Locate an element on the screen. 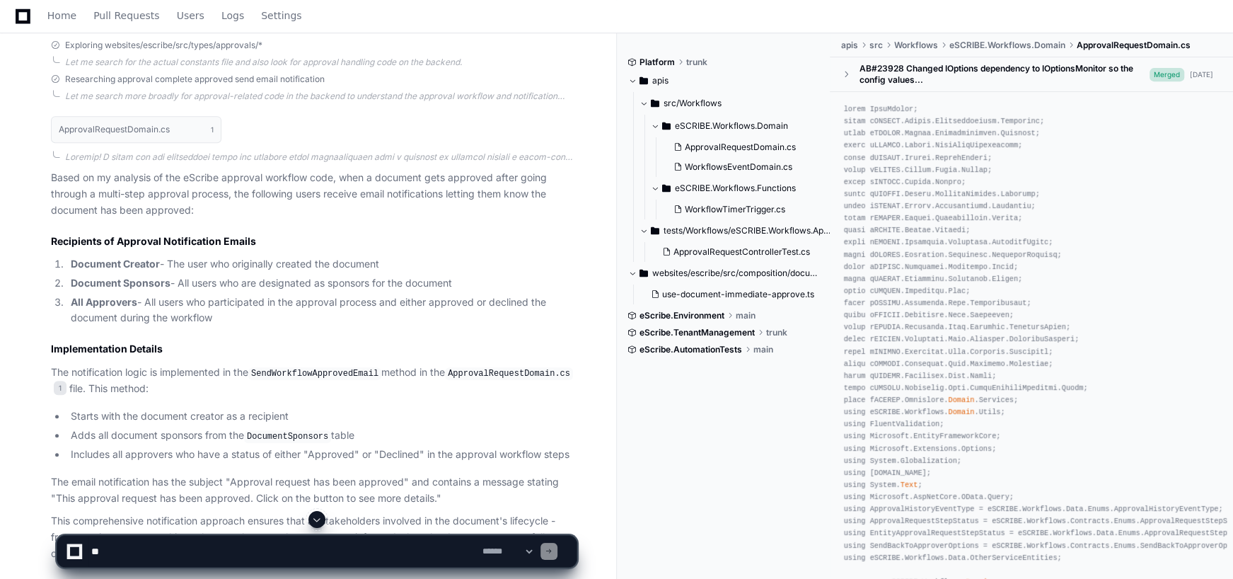 Image resolution: width=1233 pixels, height=579 pixels. button: src/Workflows is located at coordinates (735, 103).